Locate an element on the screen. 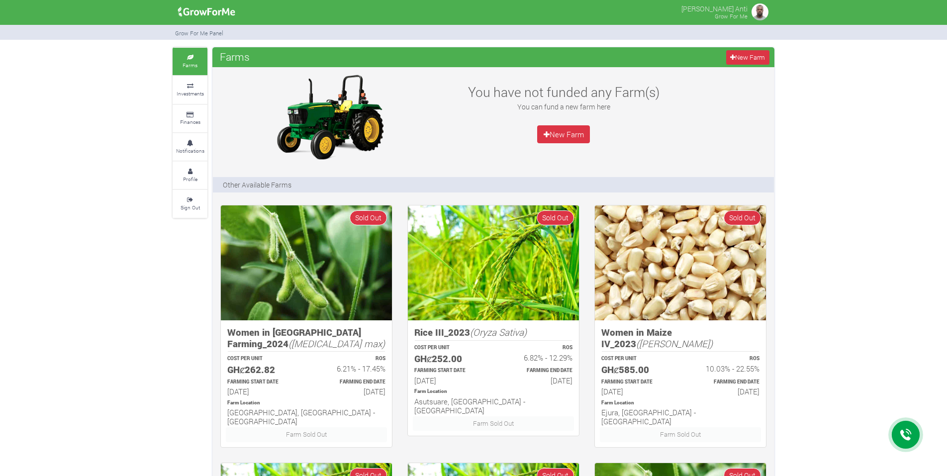  a: Investments is located at coordinates (190, 90).